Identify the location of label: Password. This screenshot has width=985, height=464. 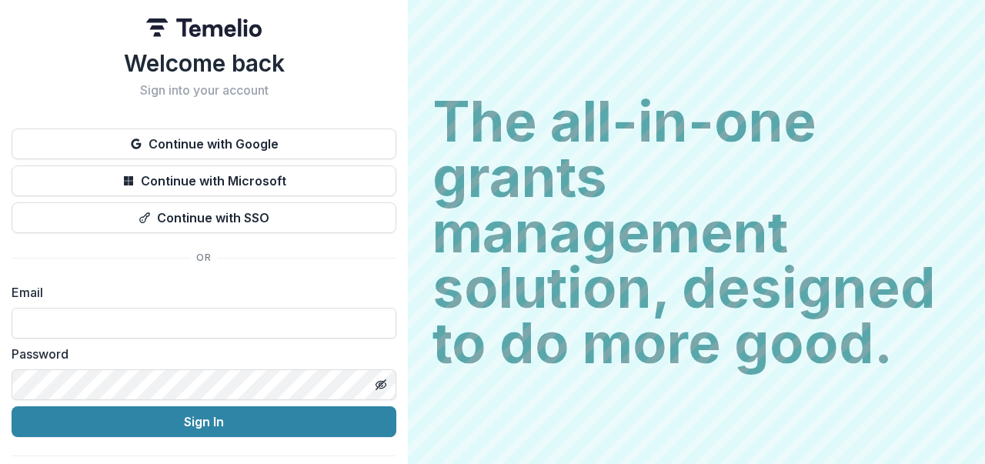
(199, 354).